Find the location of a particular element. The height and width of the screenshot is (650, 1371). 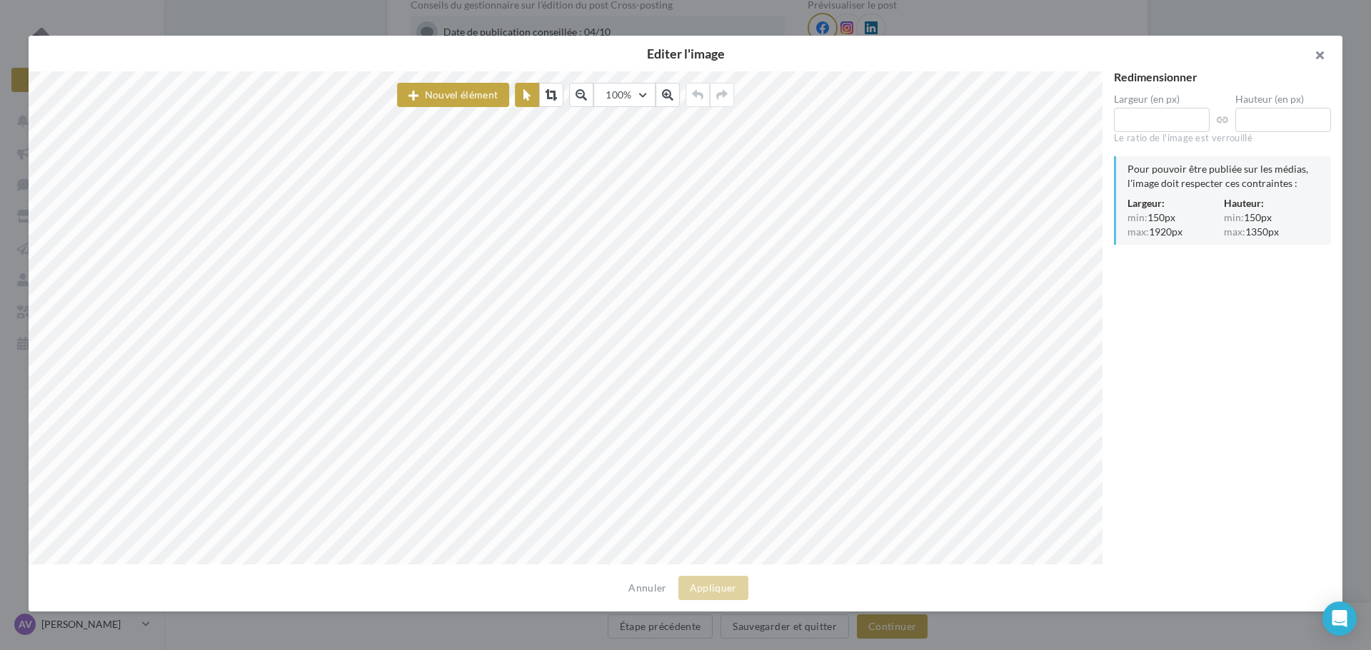

div: Open Intercom Messenger is located at coordinates (1339, 619).